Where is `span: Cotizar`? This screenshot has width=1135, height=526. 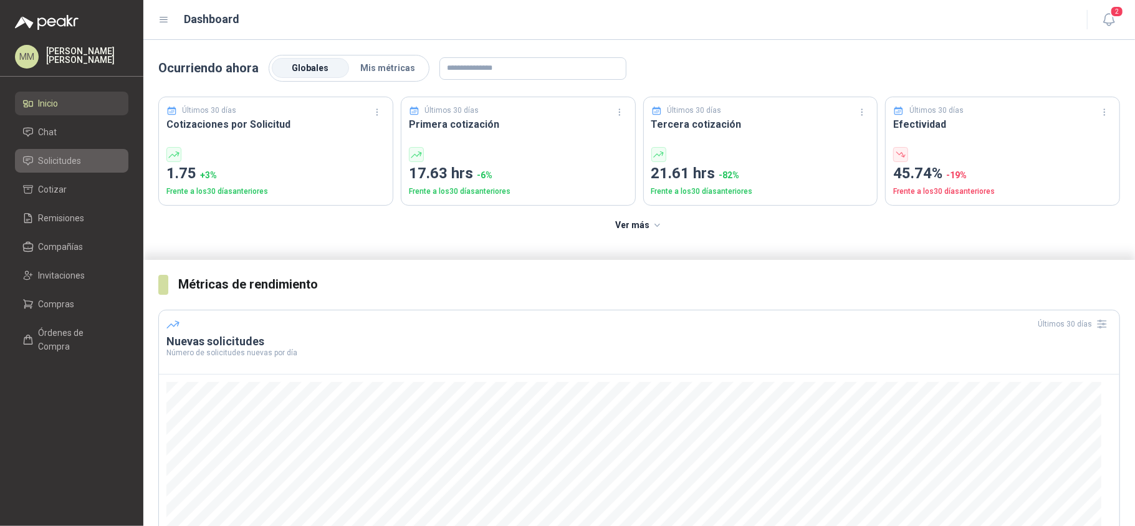
span: Cotizar is located at coordinates (53, 189).